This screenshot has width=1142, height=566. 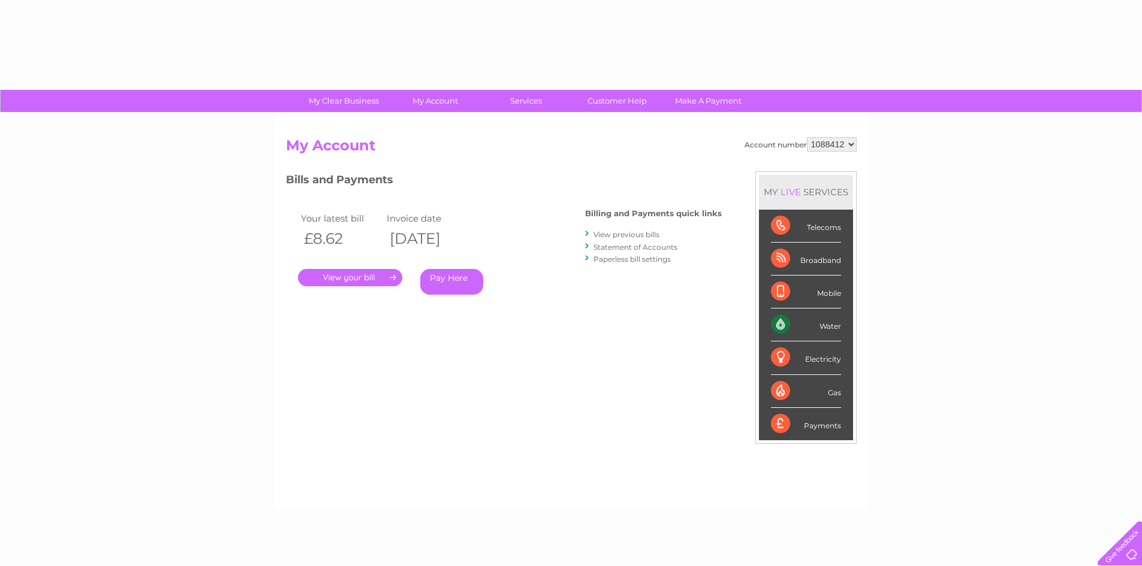 What do you see at coordinates (791, 192) in the screenshot?
I see `div: LIVE` at bounding box center [791, 192].